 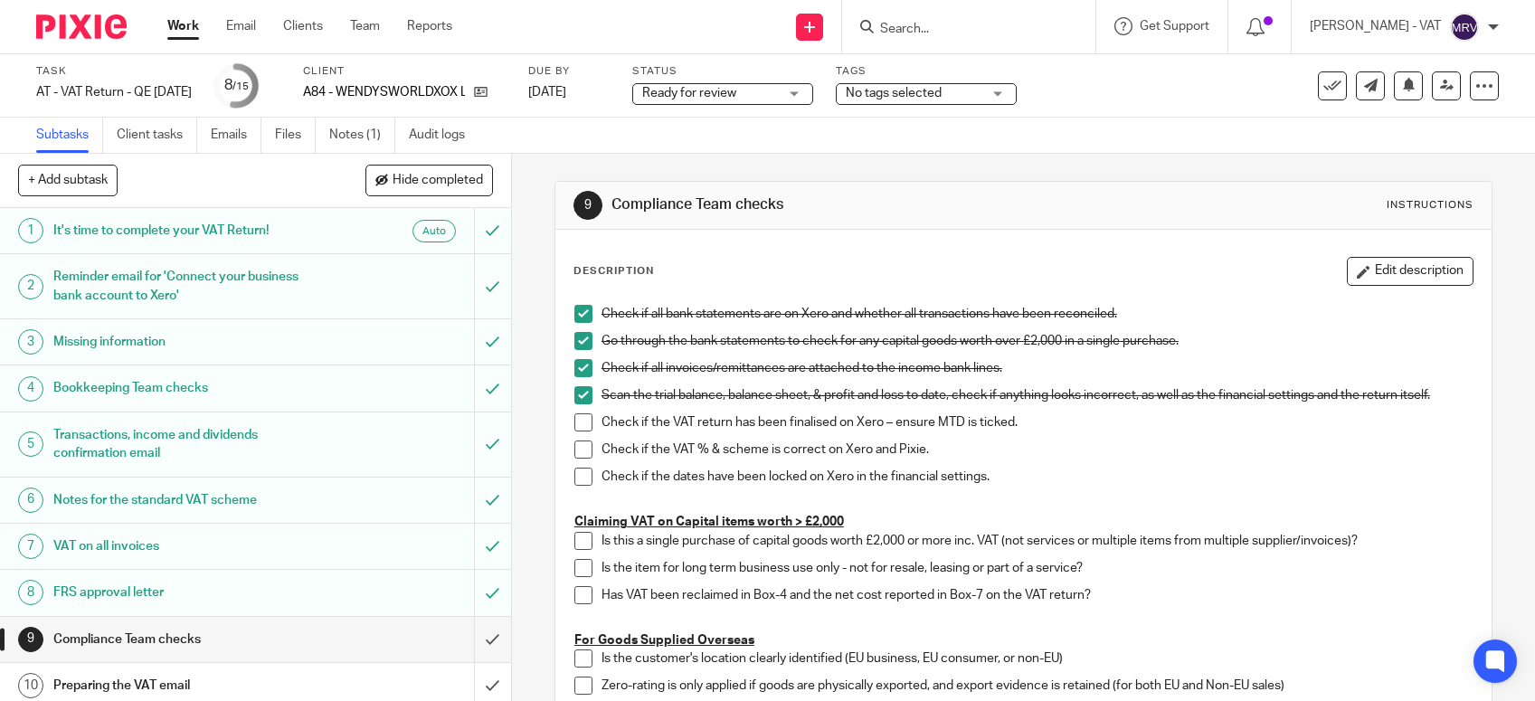 What do you see at coordinates (404, 71) in the screenshot?
I see `label: Client` at bounding box center [404, 71].